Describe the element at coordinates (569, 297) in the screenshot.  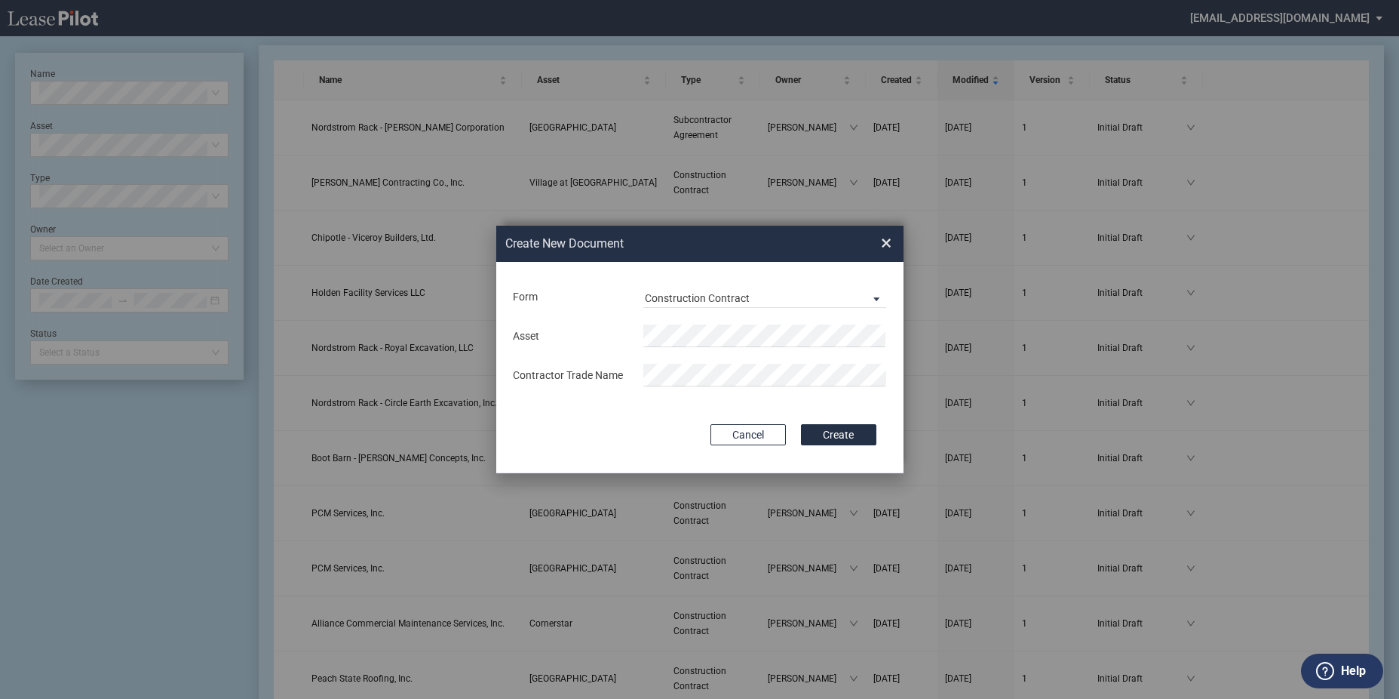
I see `div: Form` at that location.